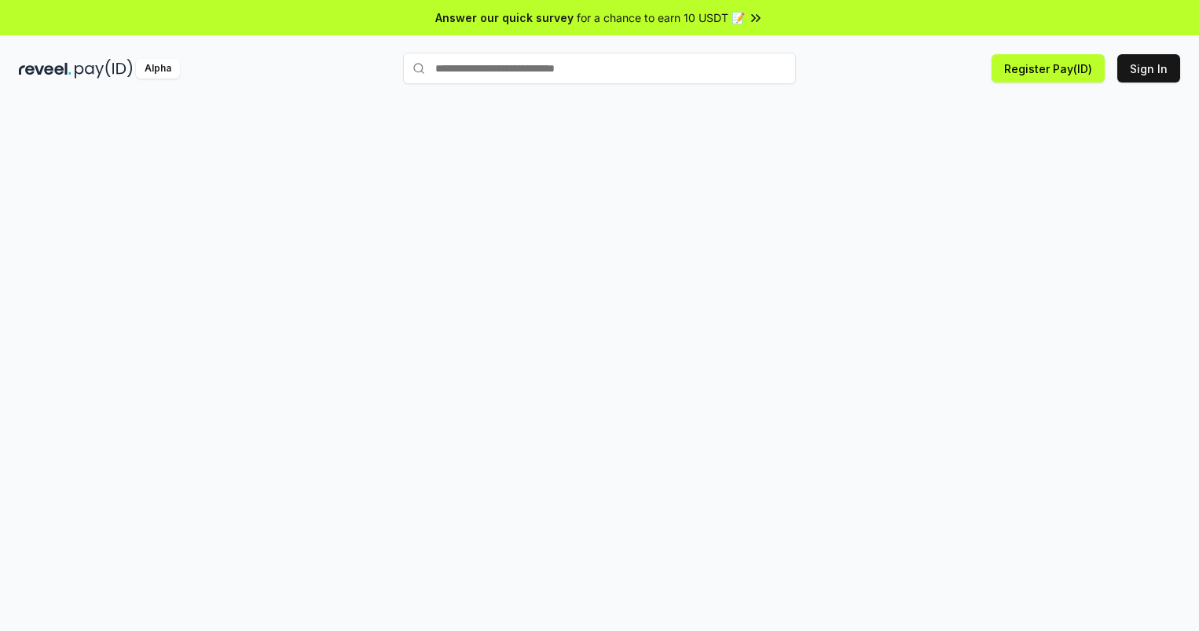 This screenshot has height=631, width=1199. What do you see at coordinates (104, 68) in the screenshot?
I see `img: pay_id` at bounding box center [104, 68].